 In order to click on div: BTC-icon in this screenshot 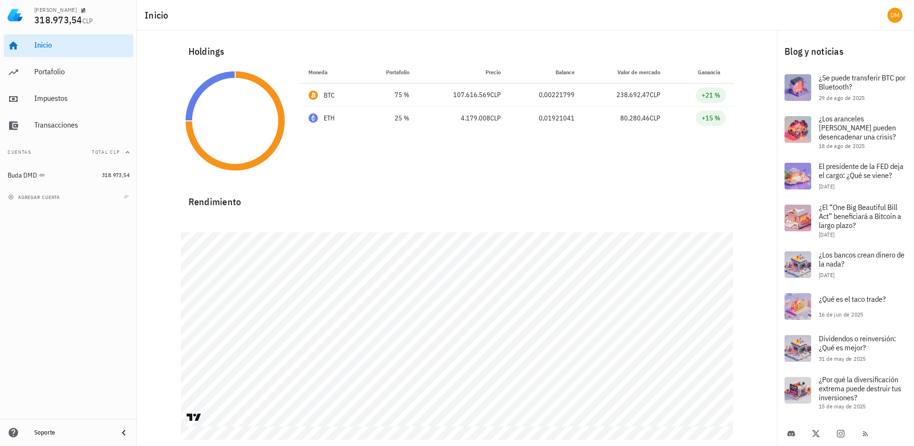, I will do `click(313, 95)`.